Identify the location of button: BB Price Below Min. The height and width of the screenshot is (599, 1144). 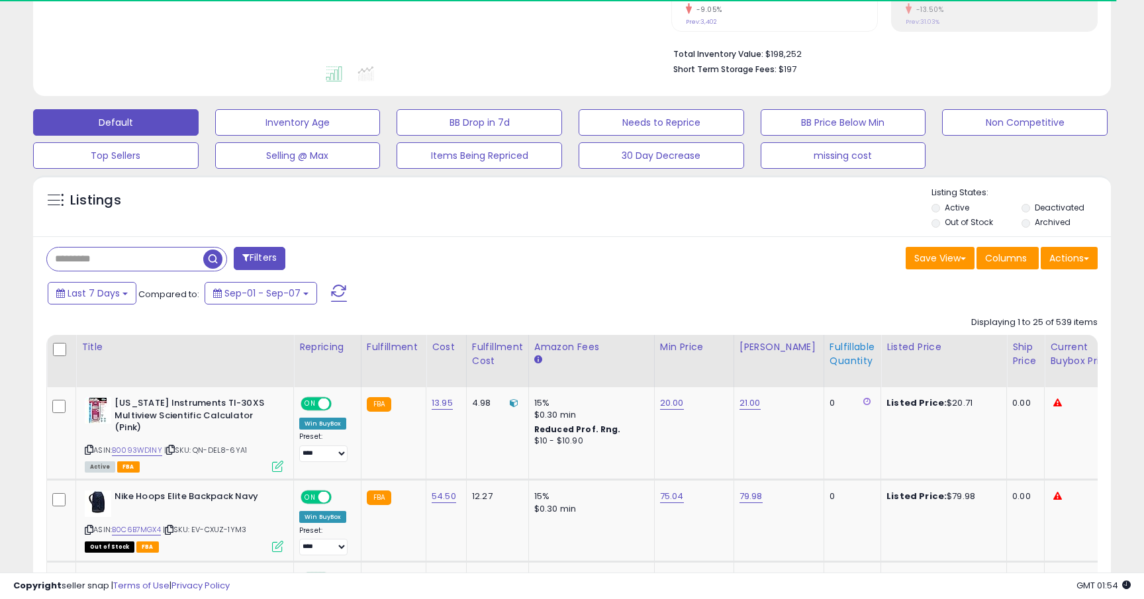
(843, 122).